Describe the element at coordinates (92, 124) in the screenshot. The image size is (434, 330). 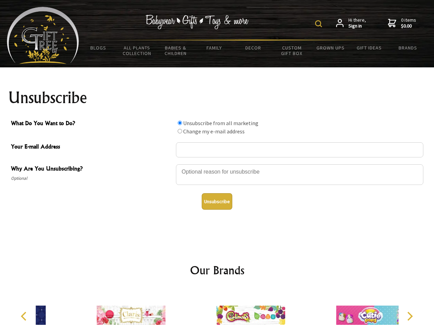
I see `span: What Do You Want to Do?` at that location.